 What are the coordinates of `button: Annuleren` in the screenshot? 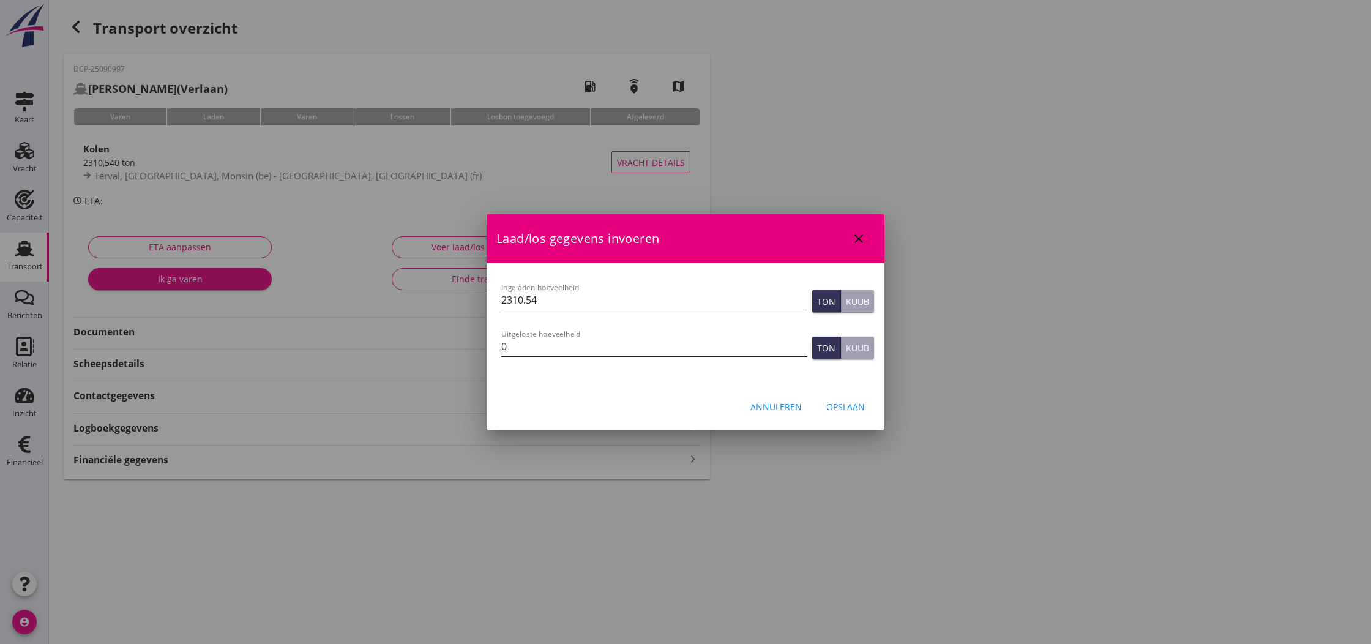 It's located at (776, 406).